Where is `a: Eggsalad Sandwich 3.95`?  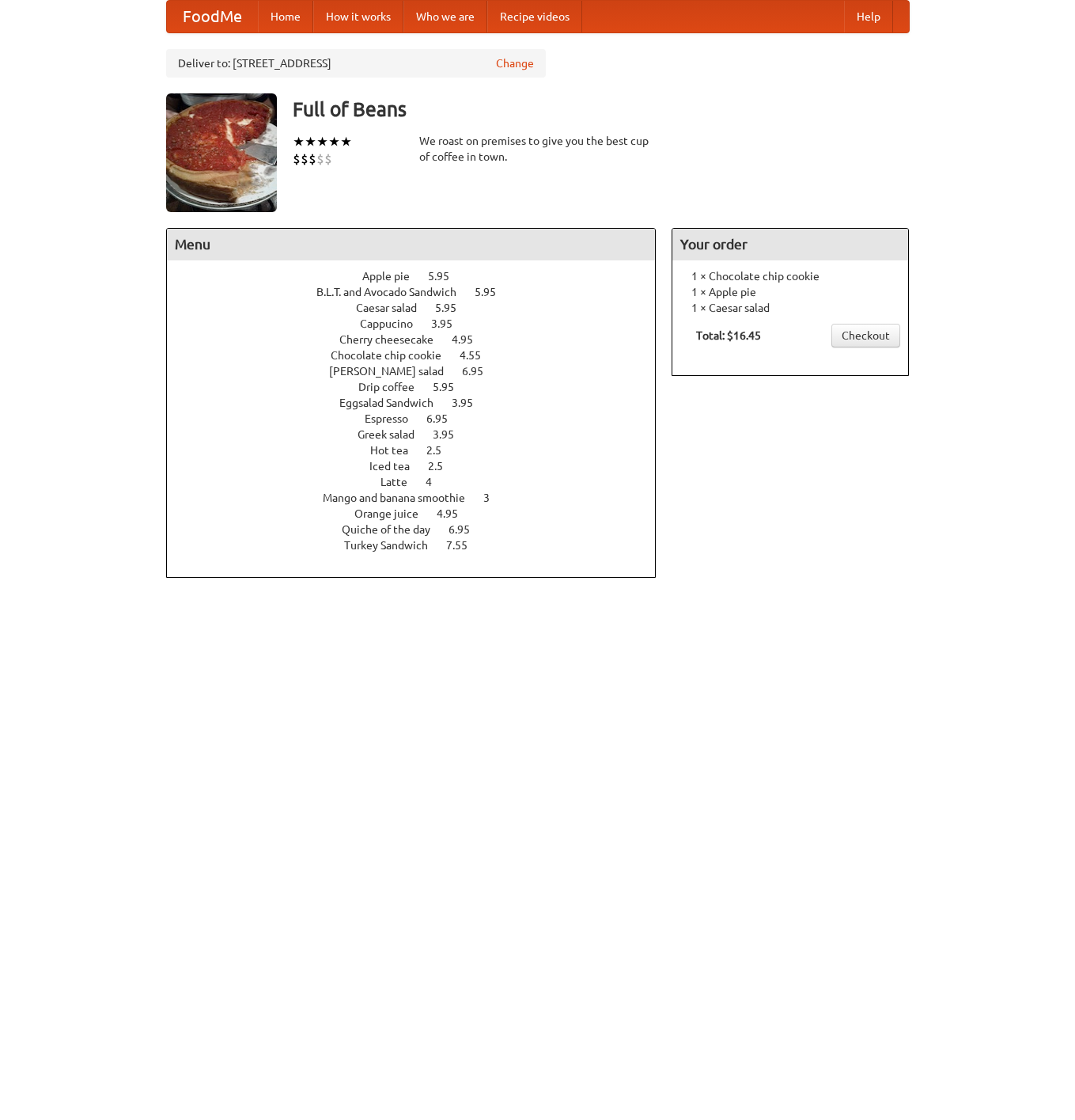 a: Eggsalad Sandwich 3.95 is located at coordinates (421, 403).